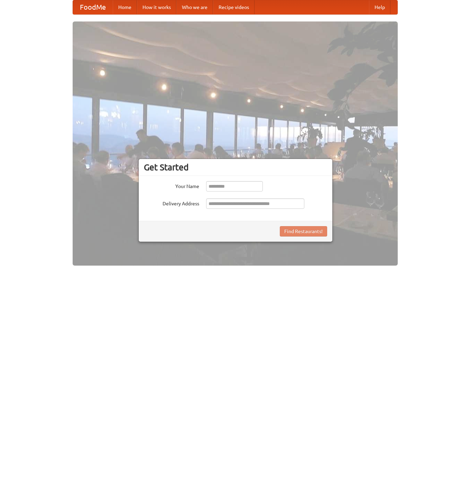 Image resolution: width=470 pixels, height=490 pixels. I want to click on button: Find Restaurants!, so click(304, 231).